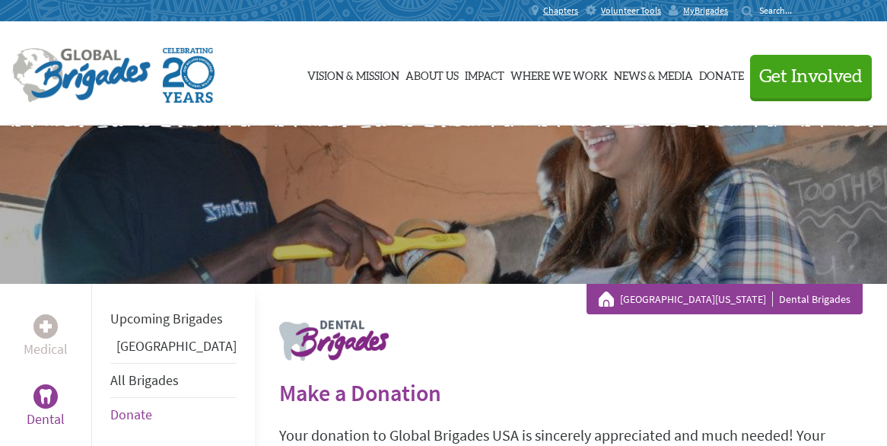  Describe the element at coordinates (81, 75) in the screenshot. I see `img: Global Brigades Logo` at that location.